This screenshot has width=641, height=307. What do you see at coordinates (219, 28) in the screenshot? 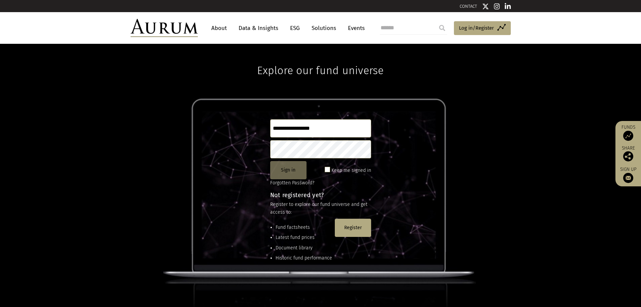
I see `a: About` at bounding box center [219, 28].